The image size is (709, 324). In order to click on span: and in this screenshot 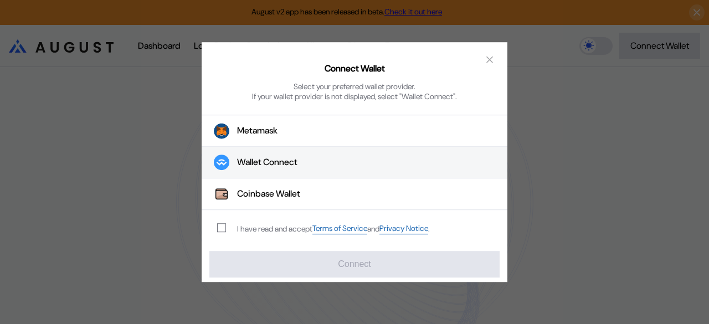, I will do `click(373, 229)`.